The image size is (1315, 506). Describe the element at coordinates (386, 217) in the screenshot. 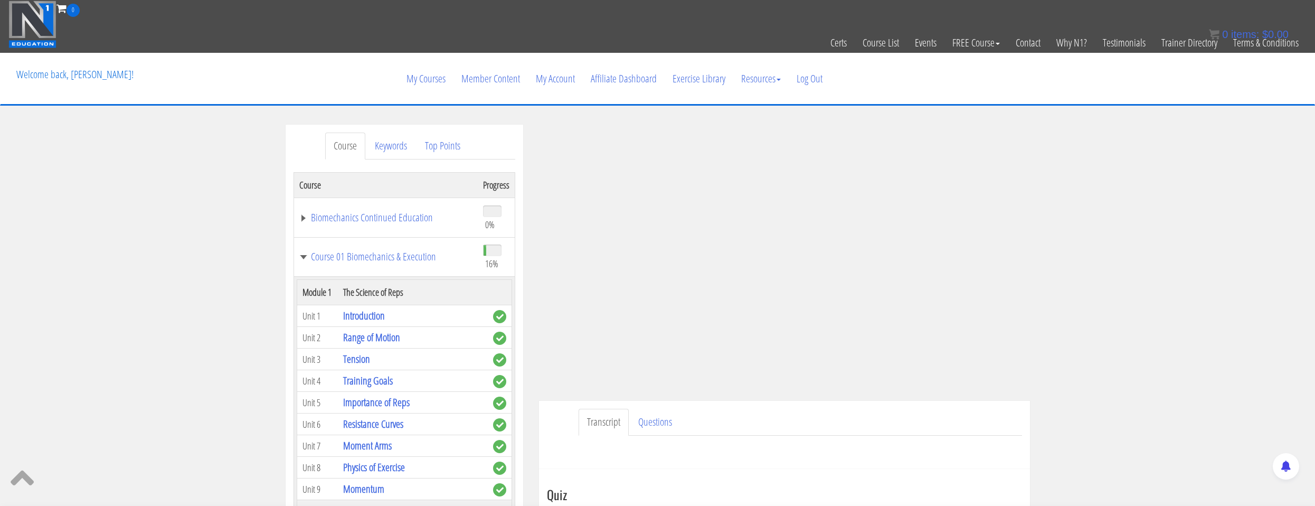

I see `a: Biomechanics Continued Education` at that location.